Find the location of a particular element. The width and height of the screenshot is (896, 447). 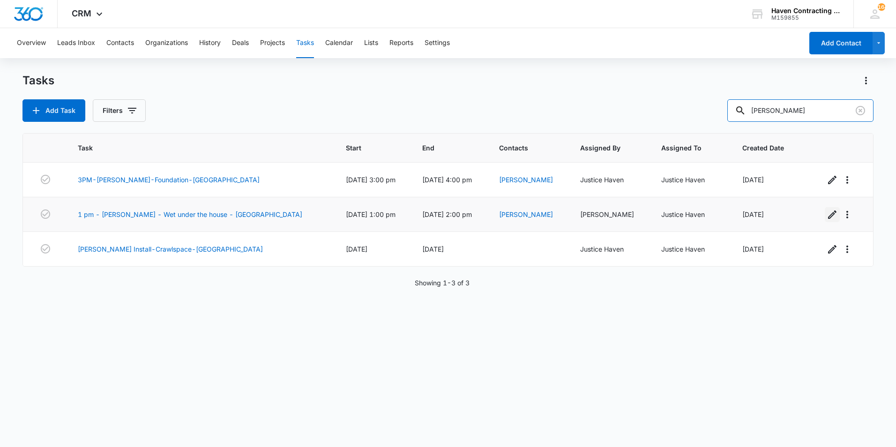

div: notifications count is located at coordinates (882, 7).